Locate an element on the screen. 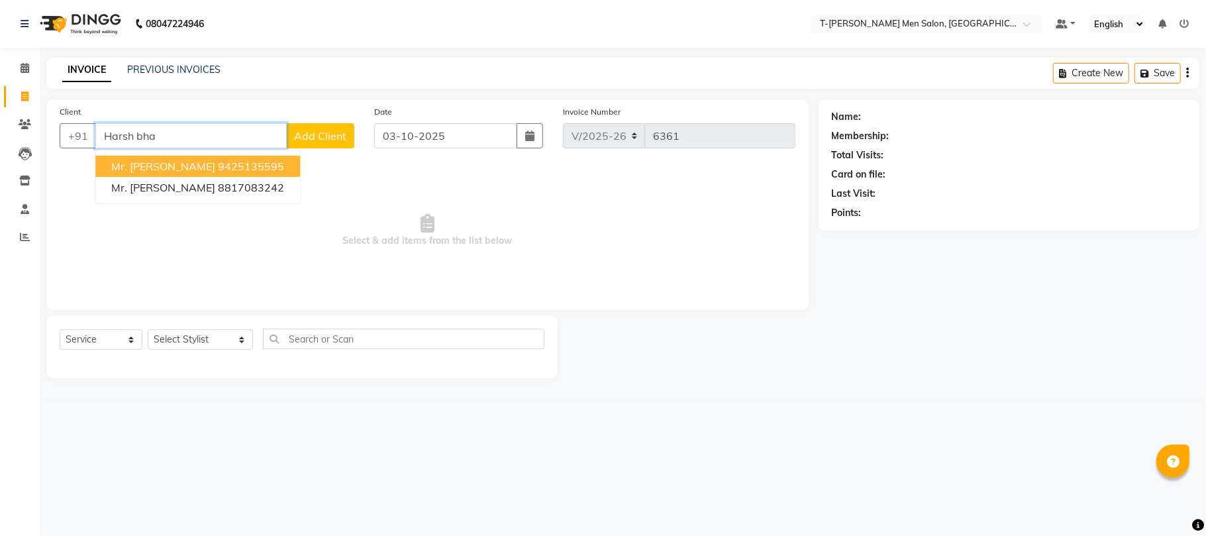 This screenshot has height=536, width=1206. ngb-highlight: 8817083242 is located at coordinates (251, 187).